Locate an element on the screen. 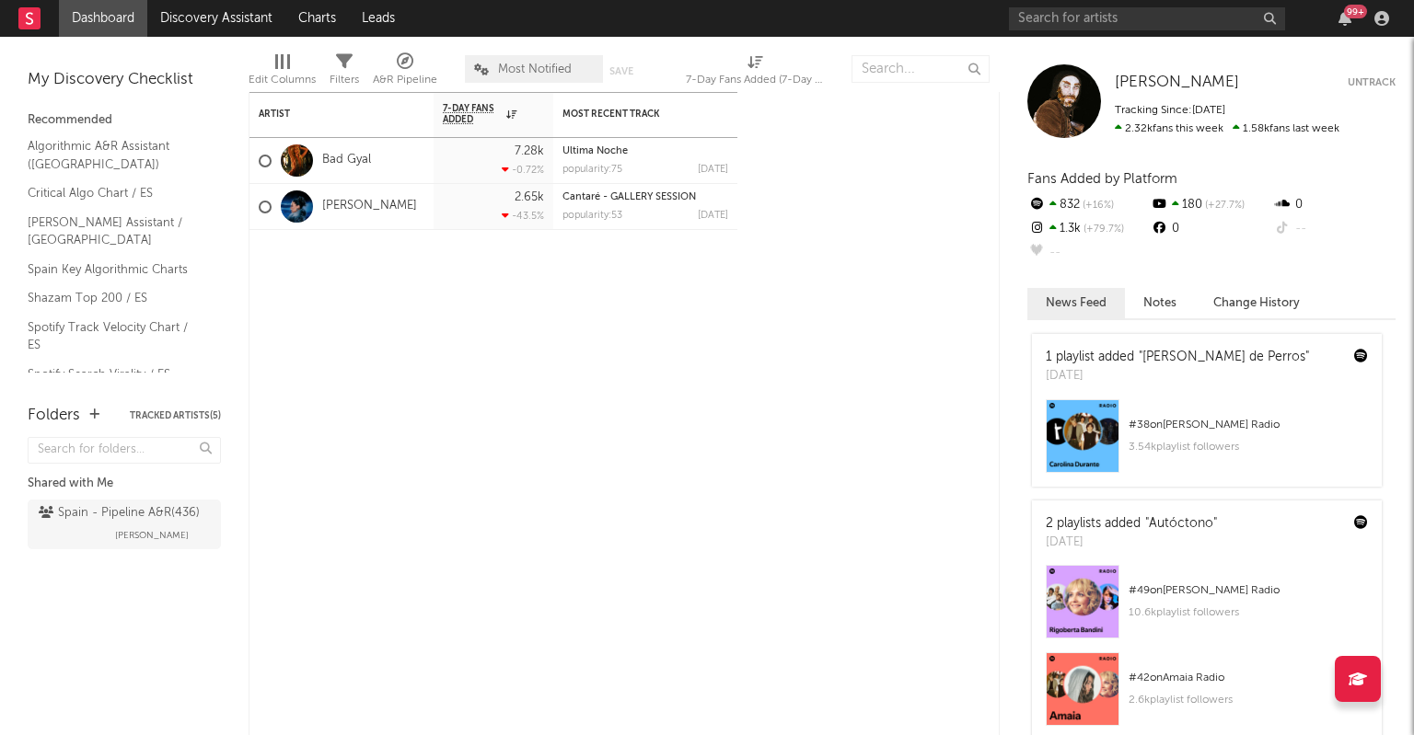 This screenshot has width=1414, height=735. a: Spotify Search Virality / ES is located at coordinates (115, 375).